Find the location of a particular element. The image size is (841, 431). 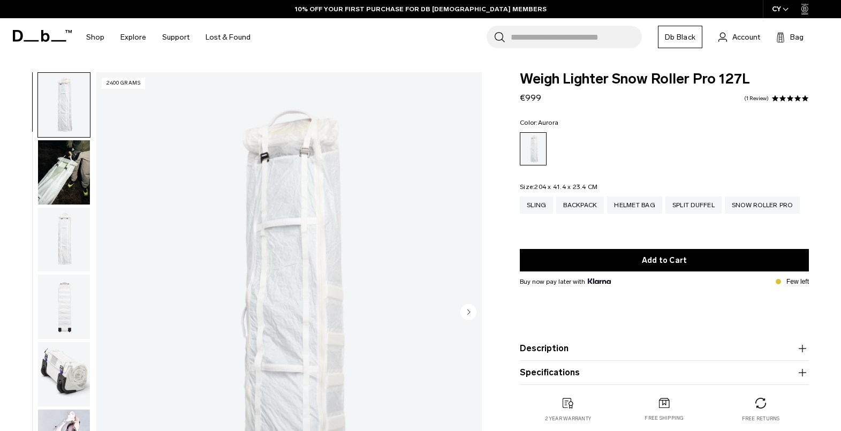

button: Weigh_Lighter_Snow_Roller_Pro_127L_3.png is located at coordinates (64, 307).